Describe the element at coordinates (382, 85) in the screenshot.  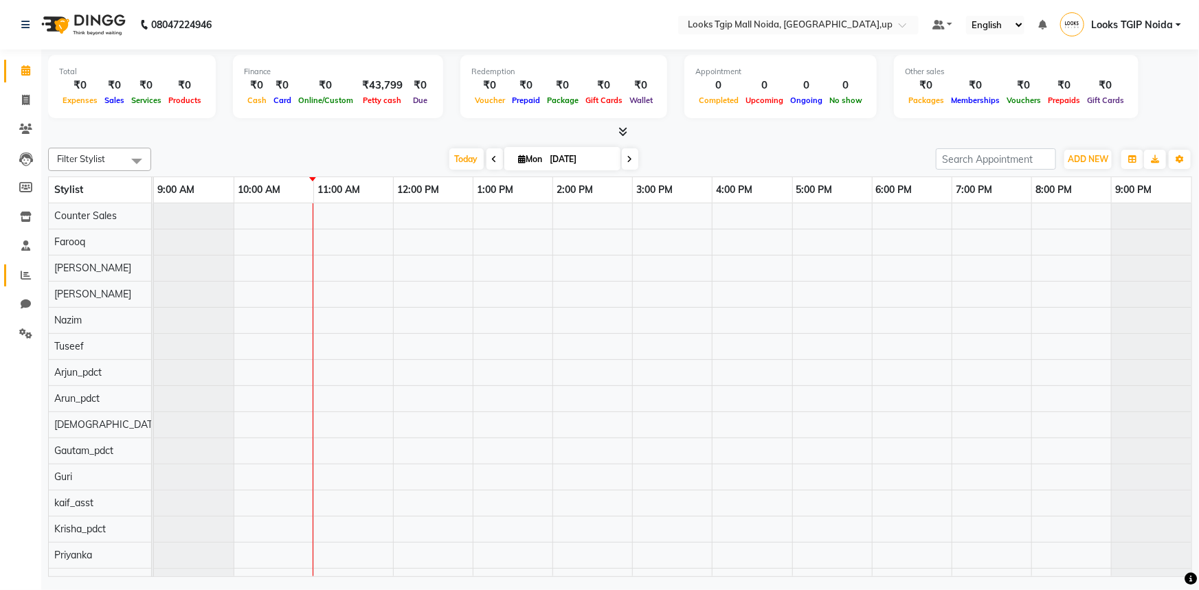
I see `div: ₹43,799` at that location.